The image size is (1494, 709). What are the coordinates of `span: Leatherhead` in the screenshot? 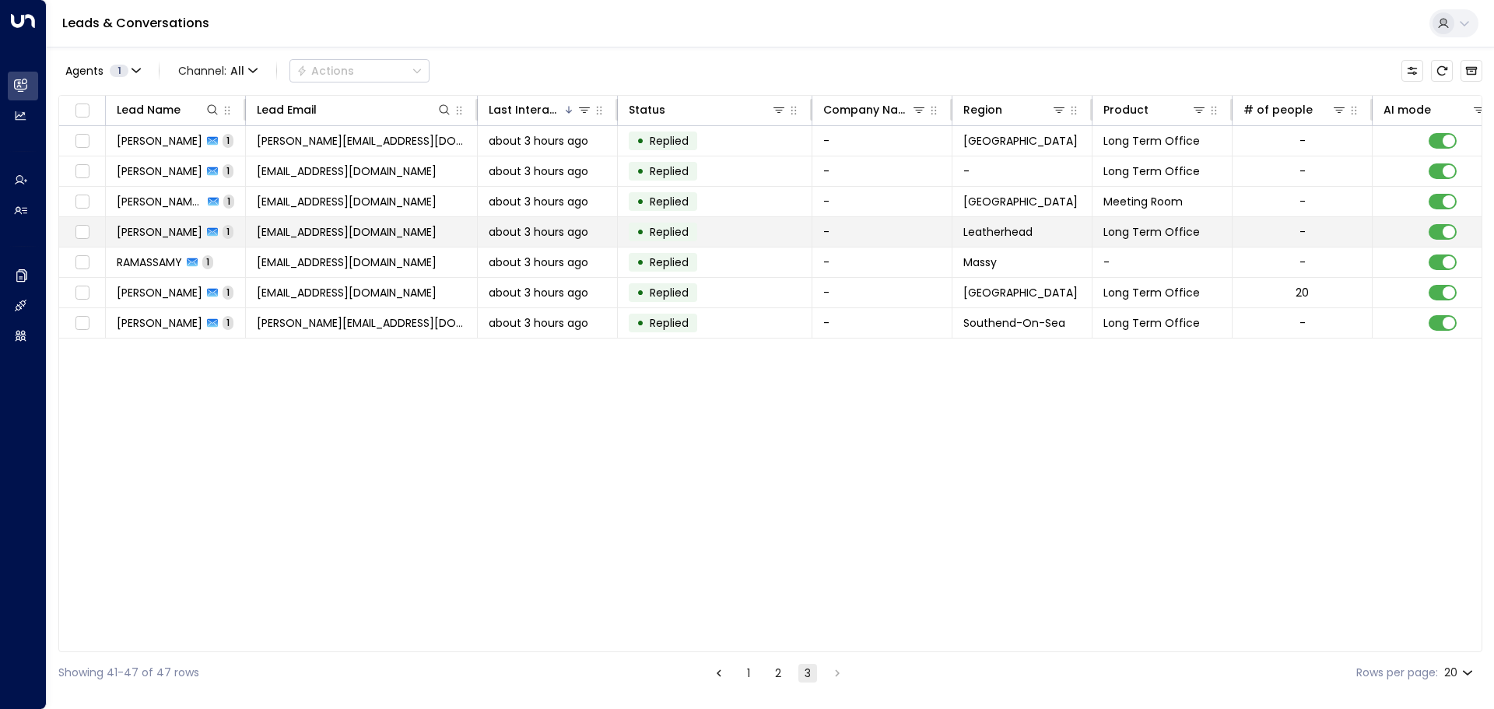 It's located at (998, 232).